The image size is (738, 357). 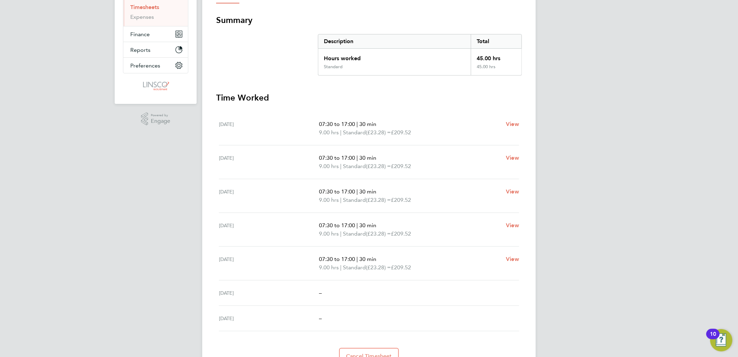 What do you see at coordinates (161, 115) in the screenshot?
I see `span: Powered by` at bounding box center [161, 115].